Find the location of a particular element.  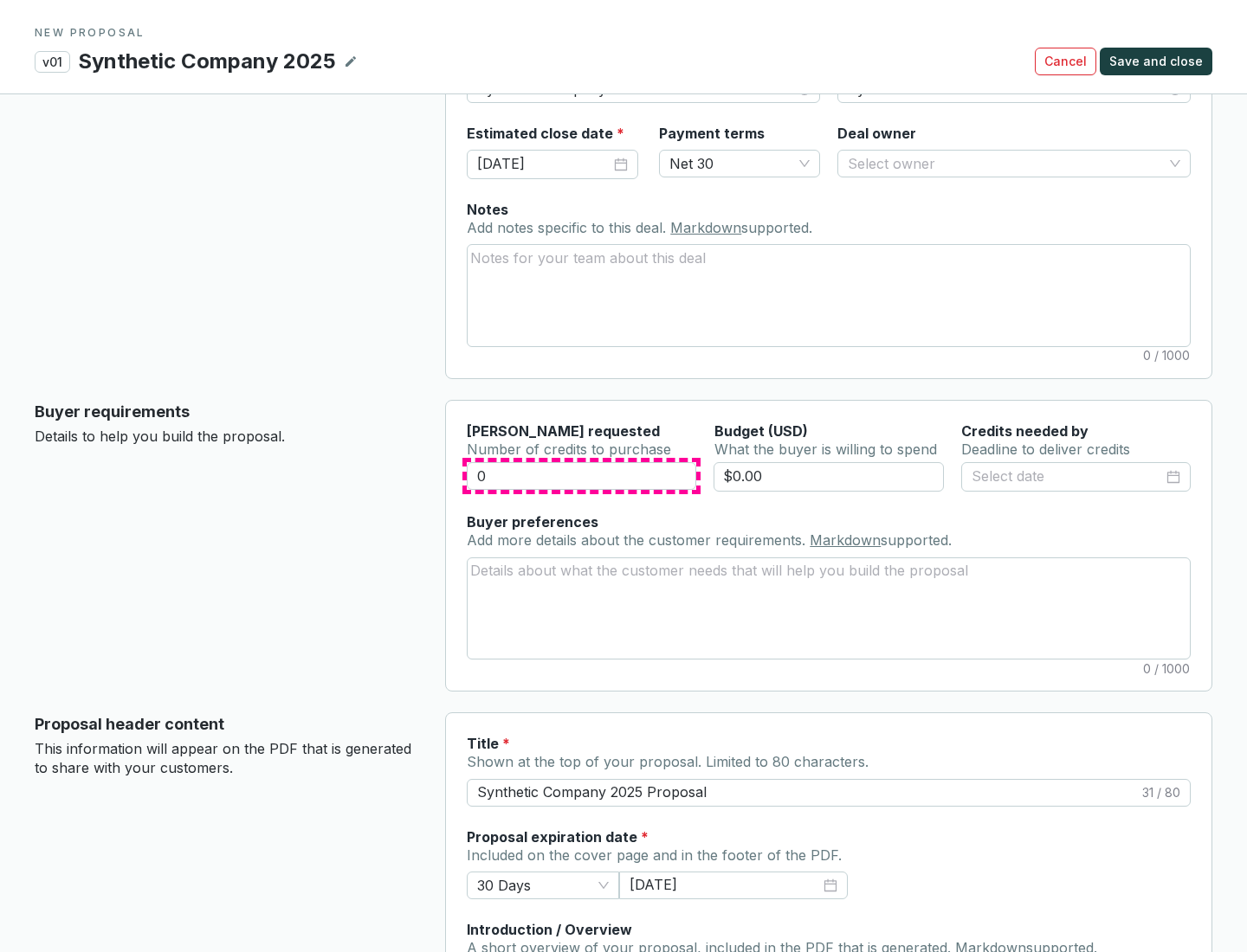

label: Notes is located at coordinates (488, 209).